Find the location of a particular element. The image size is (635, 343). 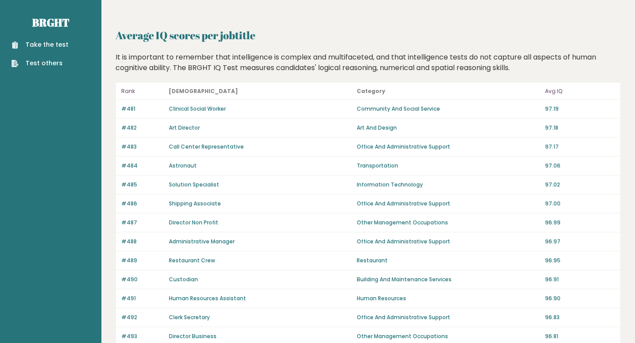

p: 96.97 is located at coordinates (580, 242).